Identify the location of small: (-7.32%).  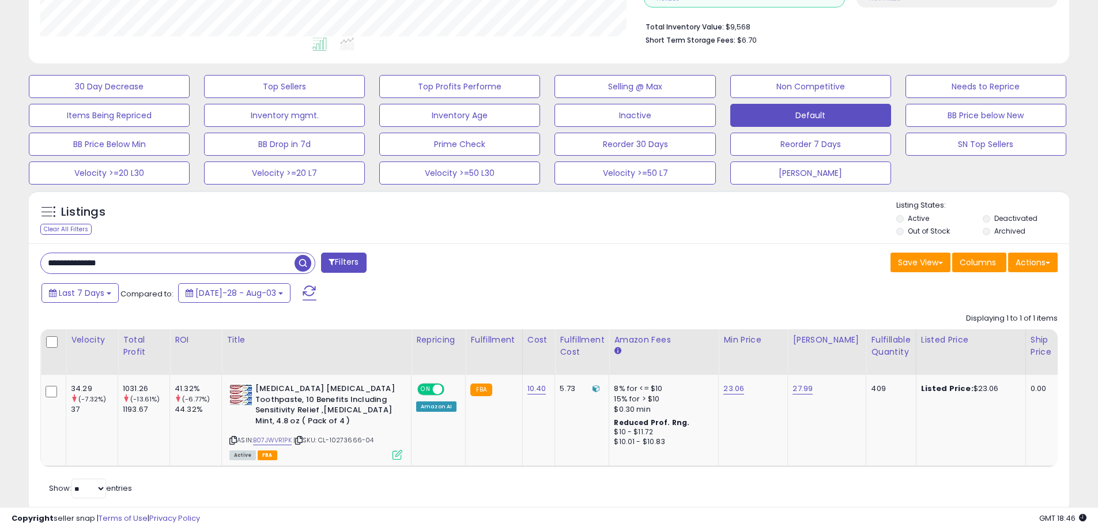
(92, 399).